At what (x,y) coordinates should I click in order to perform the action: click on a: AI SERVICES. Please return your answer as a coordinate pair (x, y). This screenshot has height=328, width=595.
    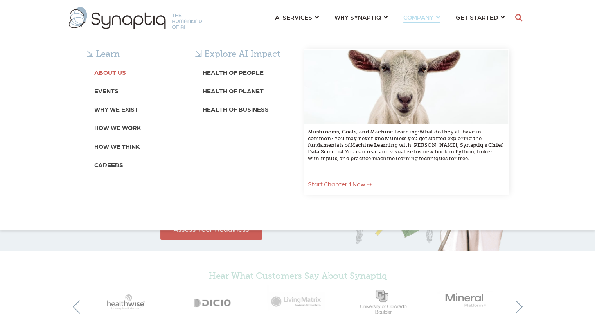
    Looking at the image, I should click on (297, 17).